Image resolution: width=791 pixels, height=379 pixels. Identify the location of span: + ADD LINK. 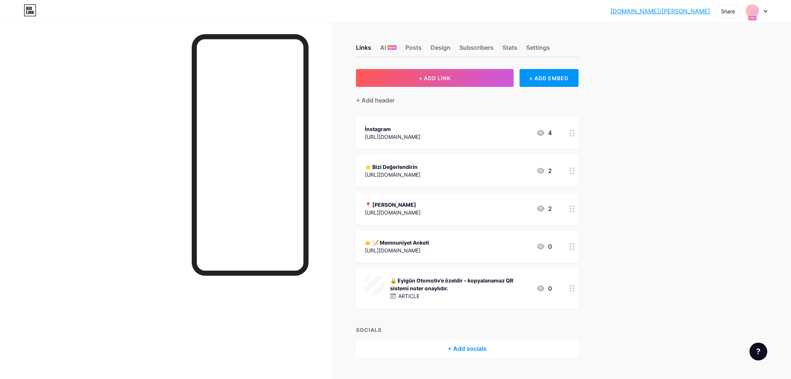
(435, 78).